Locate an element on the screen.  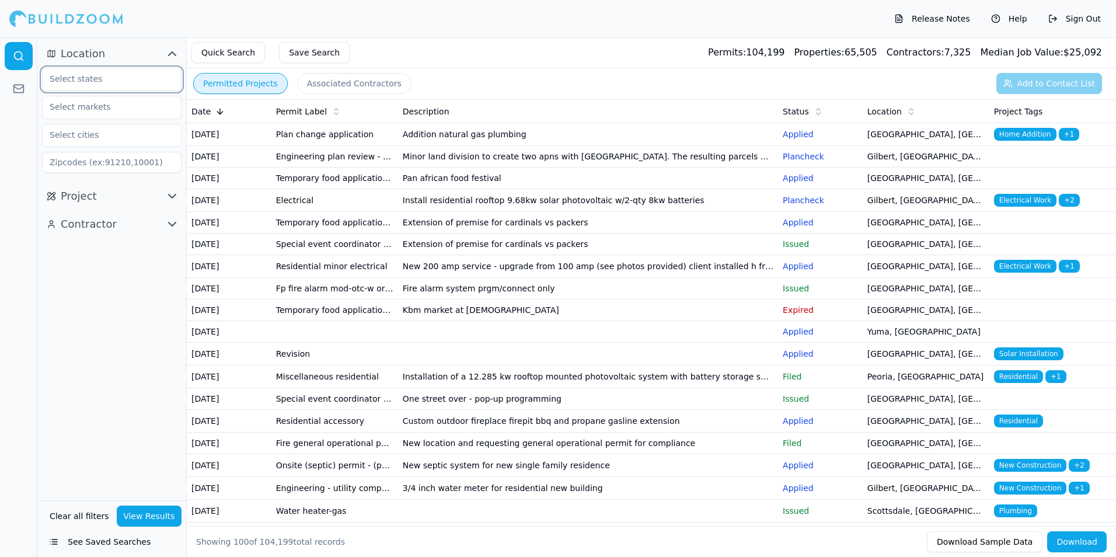
td: Fire general operational permit is located at coordinates (334, 443).